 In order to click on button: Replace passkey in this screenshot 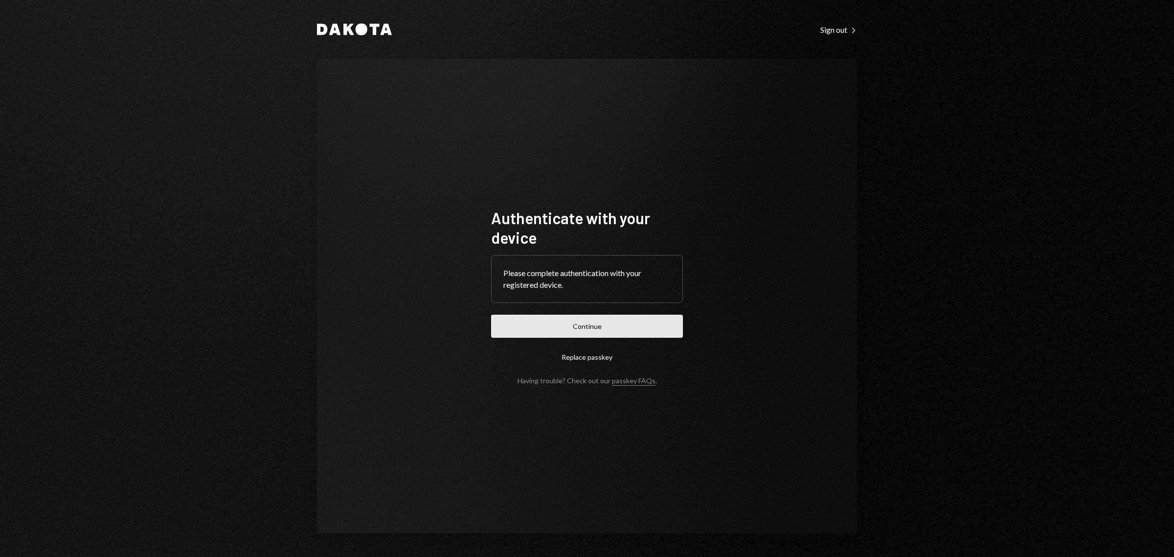, I will do `click(587, 357)`.